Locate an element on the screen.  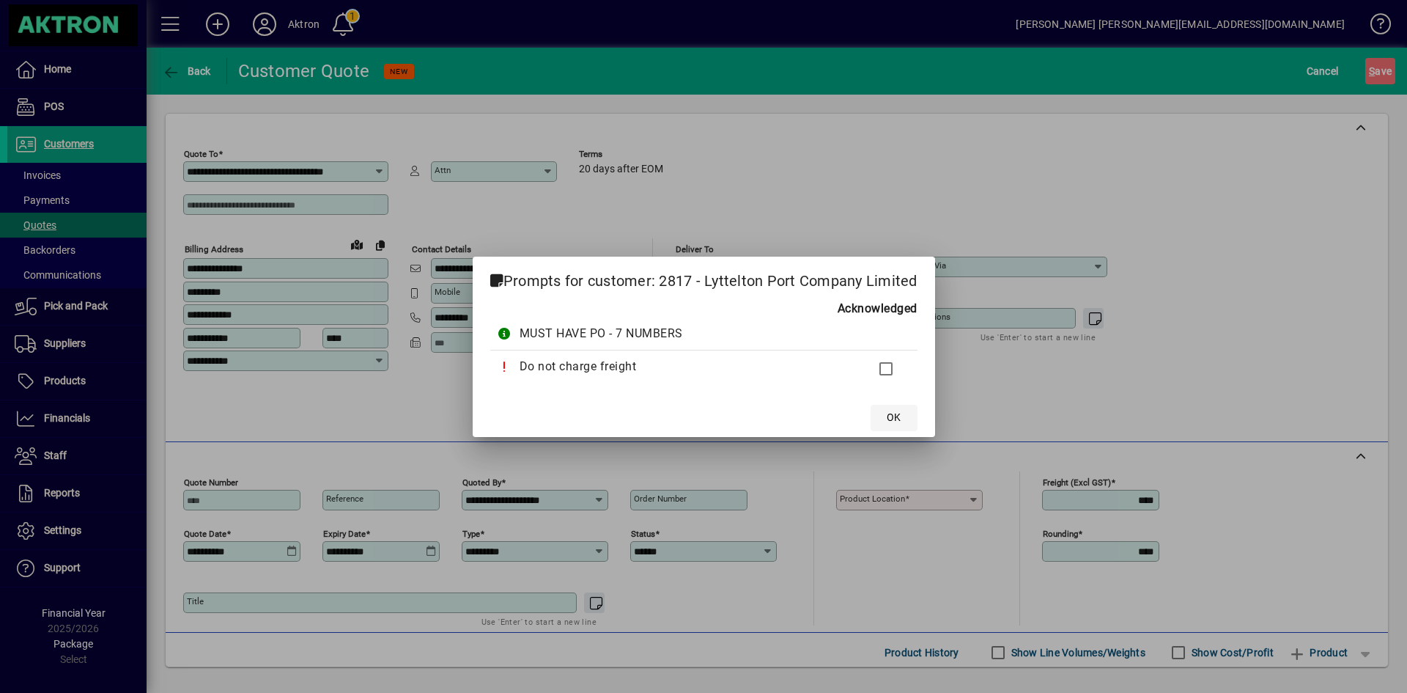
h2: Prompts for customer: 2817 - Lyttelton Port Company Limited is located at coordinates (704, 278).